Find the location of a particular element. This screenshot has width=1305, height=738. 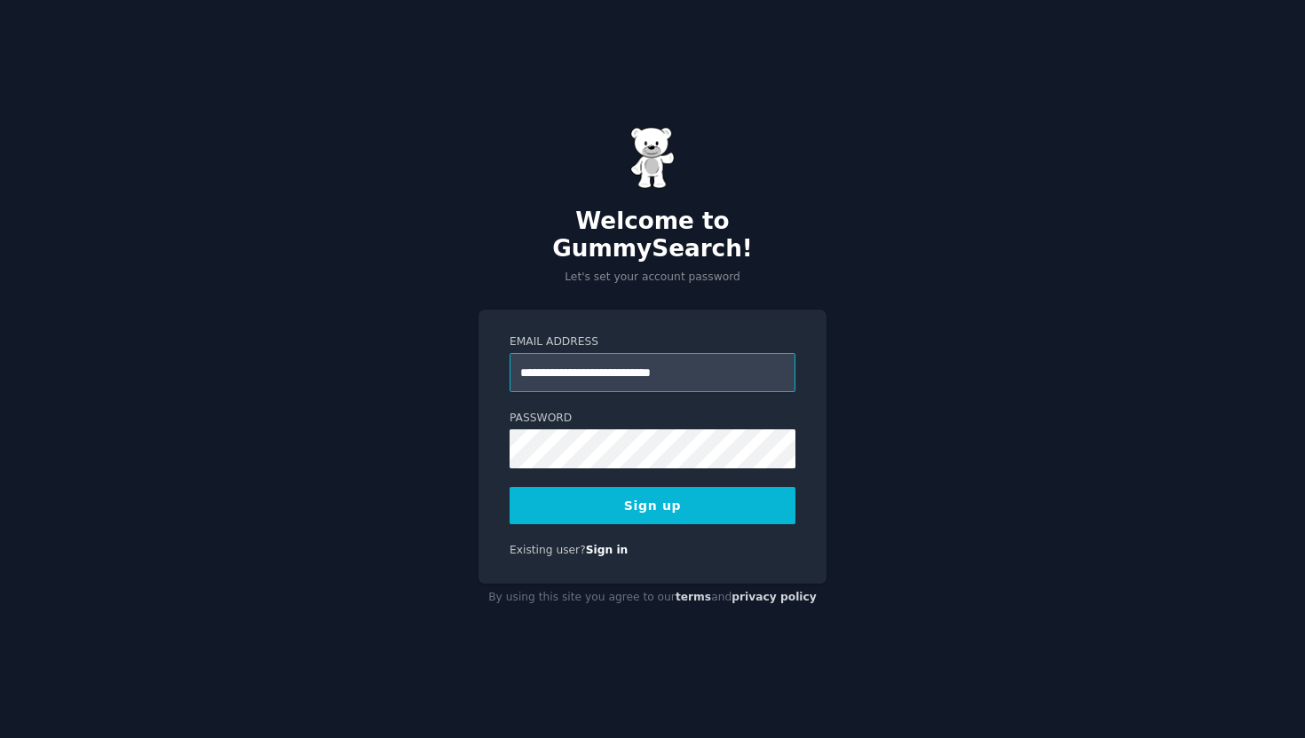

p: Let's set your account password is located at coordinates (652, 278).